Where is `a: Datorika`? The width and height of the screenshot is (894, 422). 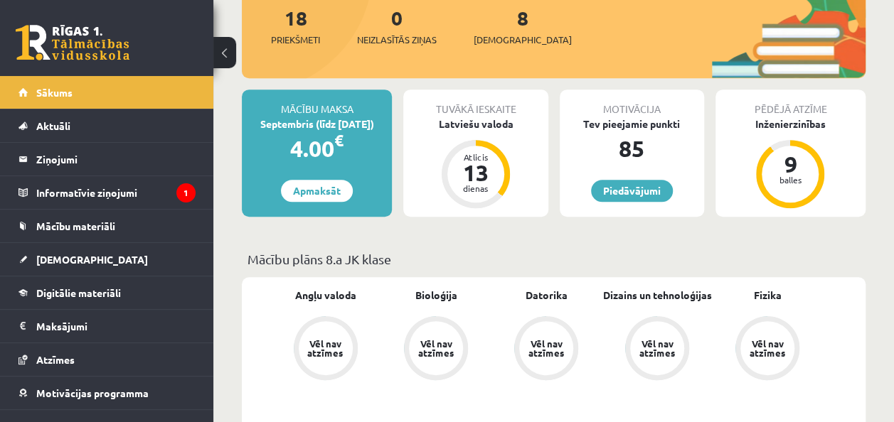 a: Datorika is located at coordinates (546, 295).